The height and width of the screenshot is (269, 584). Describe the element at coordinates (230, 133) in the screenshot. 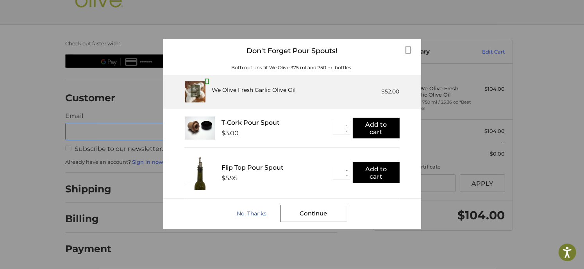

I see `div: $3.00` at that location.